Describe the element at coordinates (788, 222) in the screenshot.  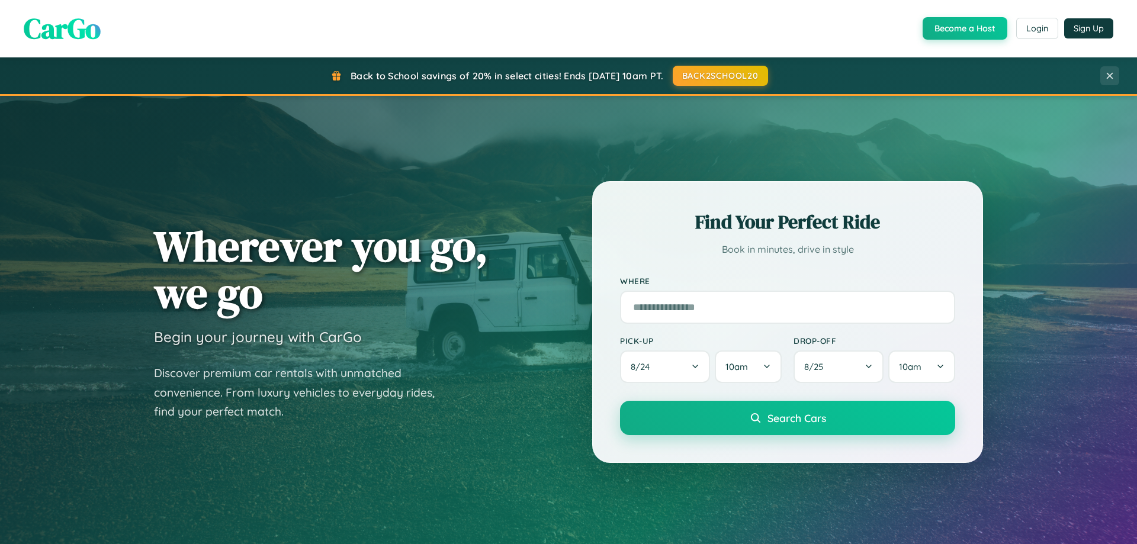
I see `h2: Find Your Perfect Ride` at that location.